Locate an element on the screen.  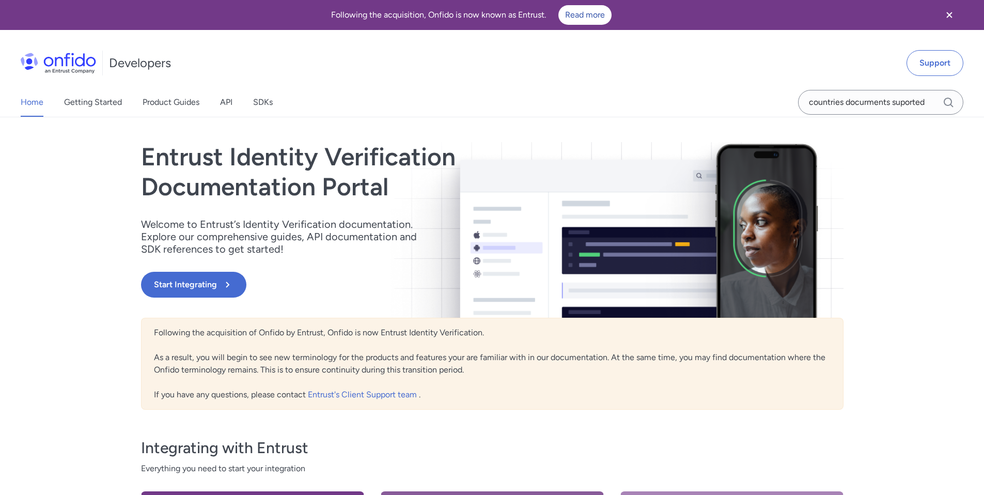
p: Welcome to Entrust’s Identity Verification documentation. Explore our comprehensive guides, API d... is located at coordinates (286, 237).